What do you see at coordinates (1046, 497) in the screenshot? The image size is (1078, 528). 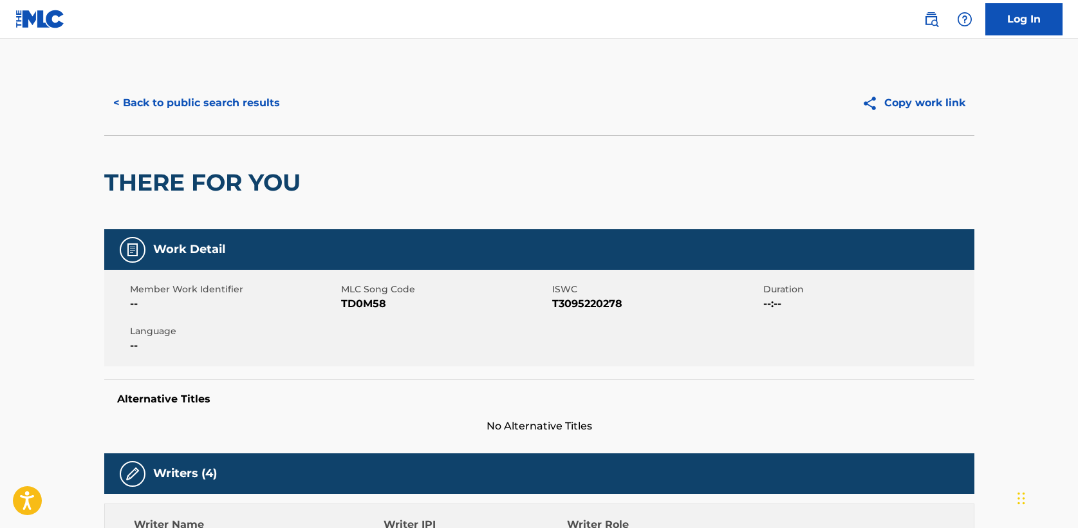 I see `div: Chat Widget` at bounding box center [1046, 497].